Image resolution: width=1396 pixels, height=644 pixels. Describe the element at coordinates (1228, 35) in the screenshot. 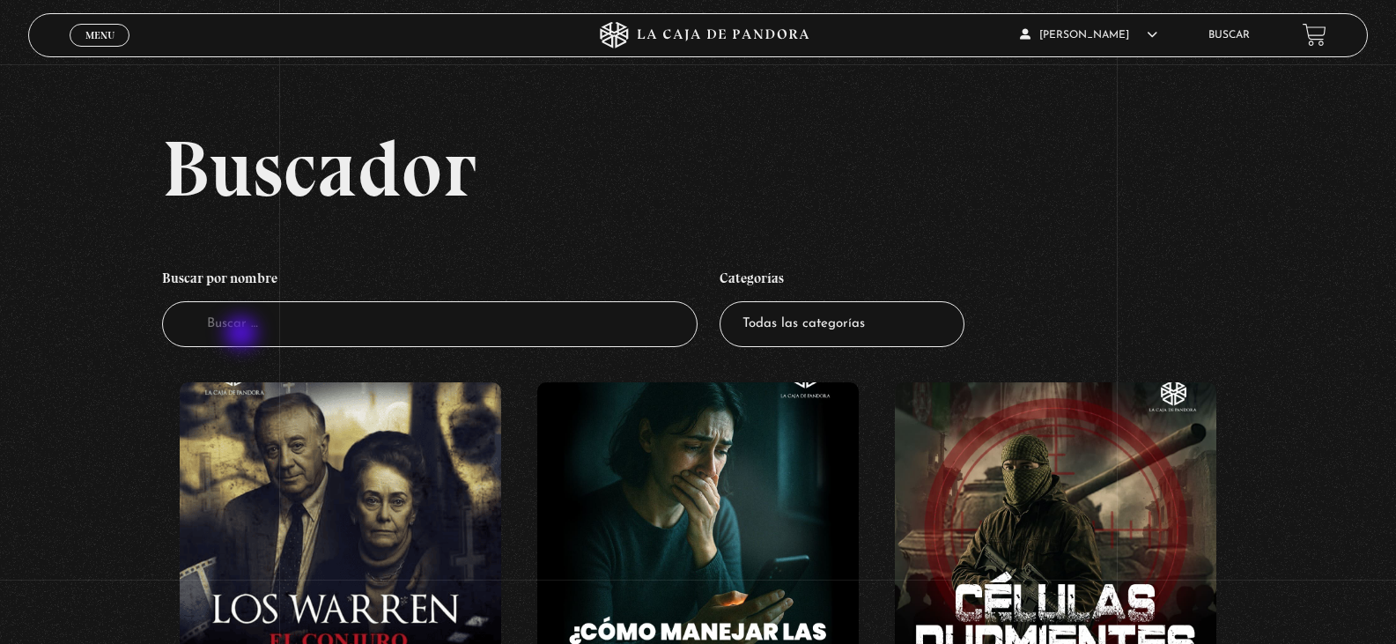

I see `a: Buscar` at that location.